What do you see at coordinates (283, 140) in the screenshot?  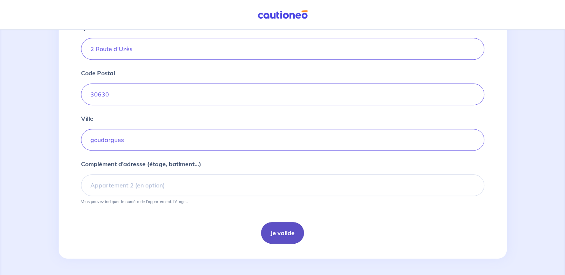 I see `input: Ex: Lille` at bounding box center [283, 140].